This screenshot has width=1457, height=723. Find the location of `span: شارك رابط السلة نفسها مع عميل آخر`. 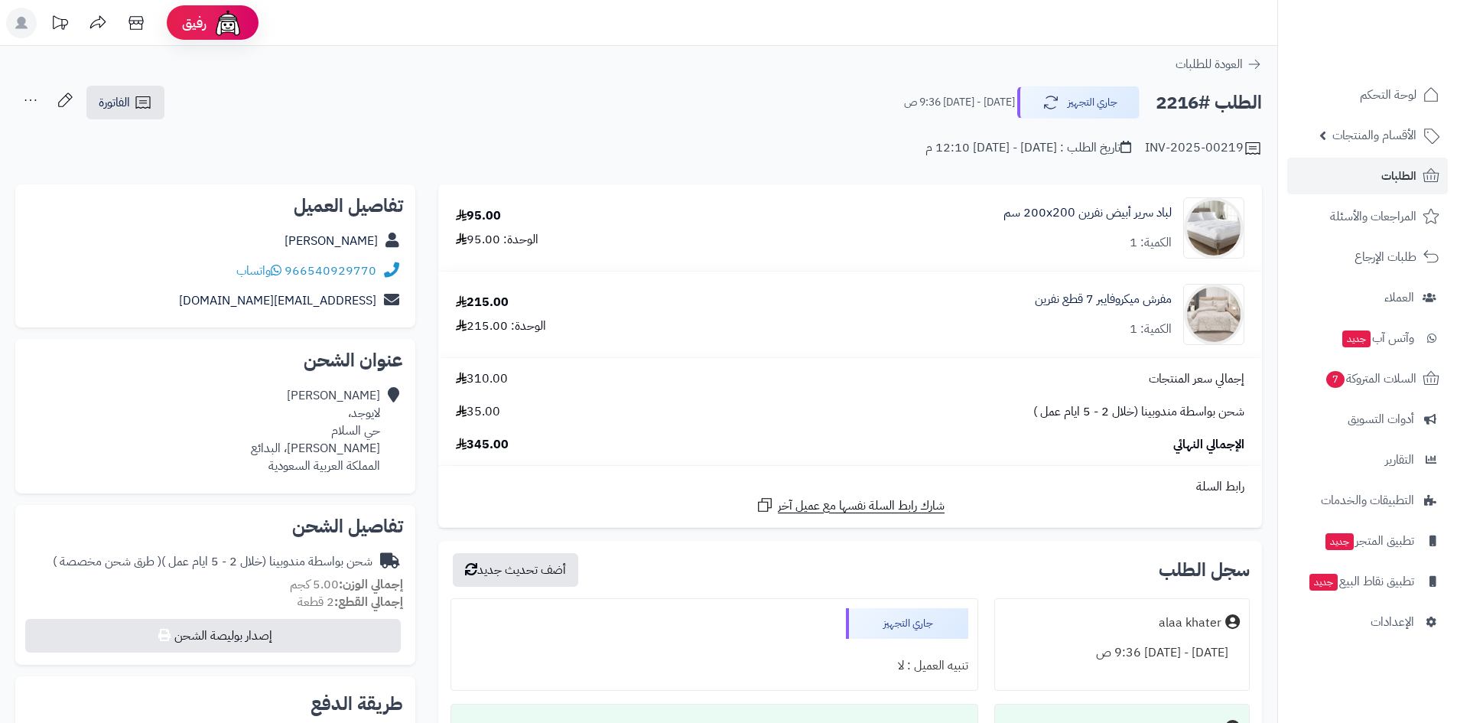

span: شارك رابط السلة نفسها مع عميل آخر is located at coordinates (861, 506).